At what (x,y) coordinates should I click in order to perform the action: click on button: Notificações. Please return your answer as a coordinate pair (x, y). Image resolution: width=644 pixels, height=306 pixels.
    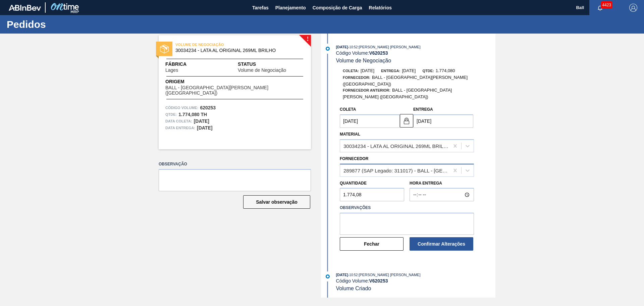
    Looking at the image, I should click on (600, 8).